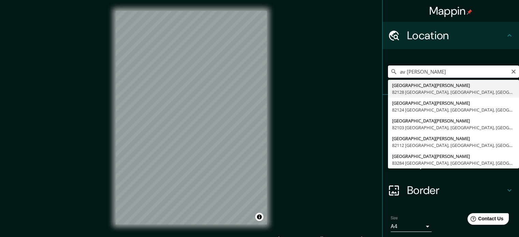  Describe the element at coordinates (456, 190) in the screenshot. I see `h4: Border` at that location.